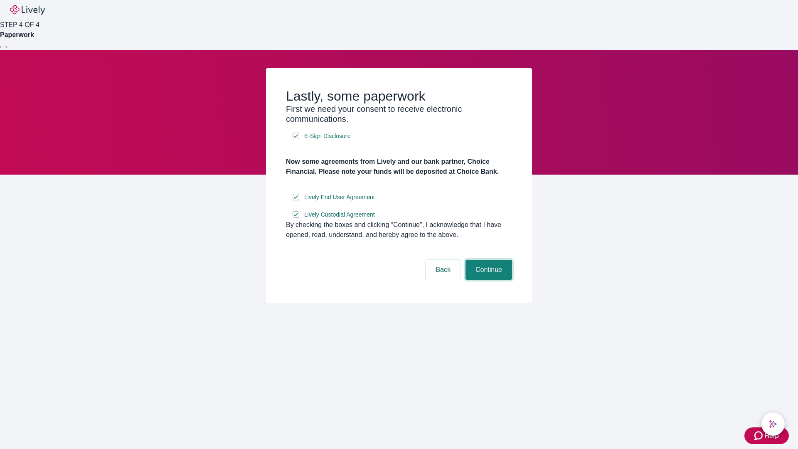 The height and width of the screenshot is (449, 798). Describe the element at coordinates (489, 270) in the screenshot. I see `button: Continue` at that location.